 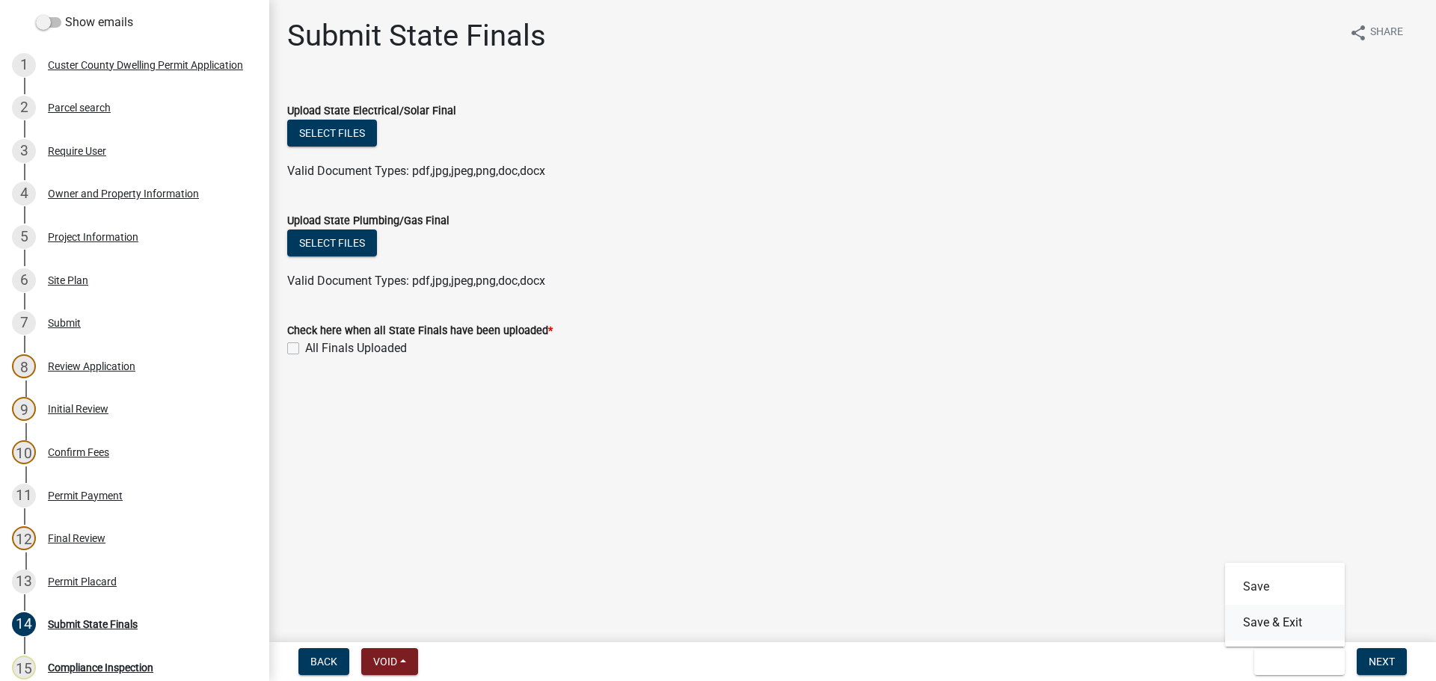 I want to click on button: Back, so click(x=324, y=662).